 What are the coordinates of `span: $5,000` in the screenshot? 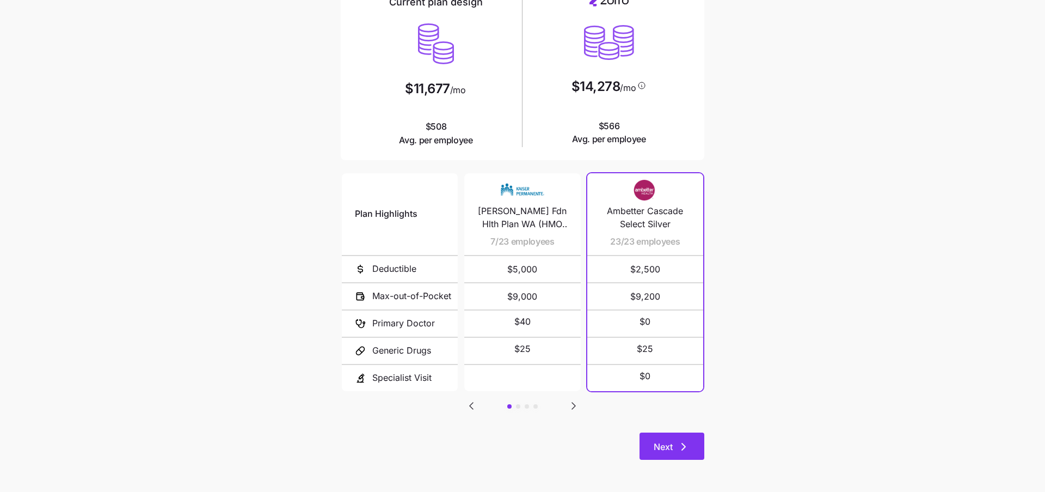 It's located at (522, 269).